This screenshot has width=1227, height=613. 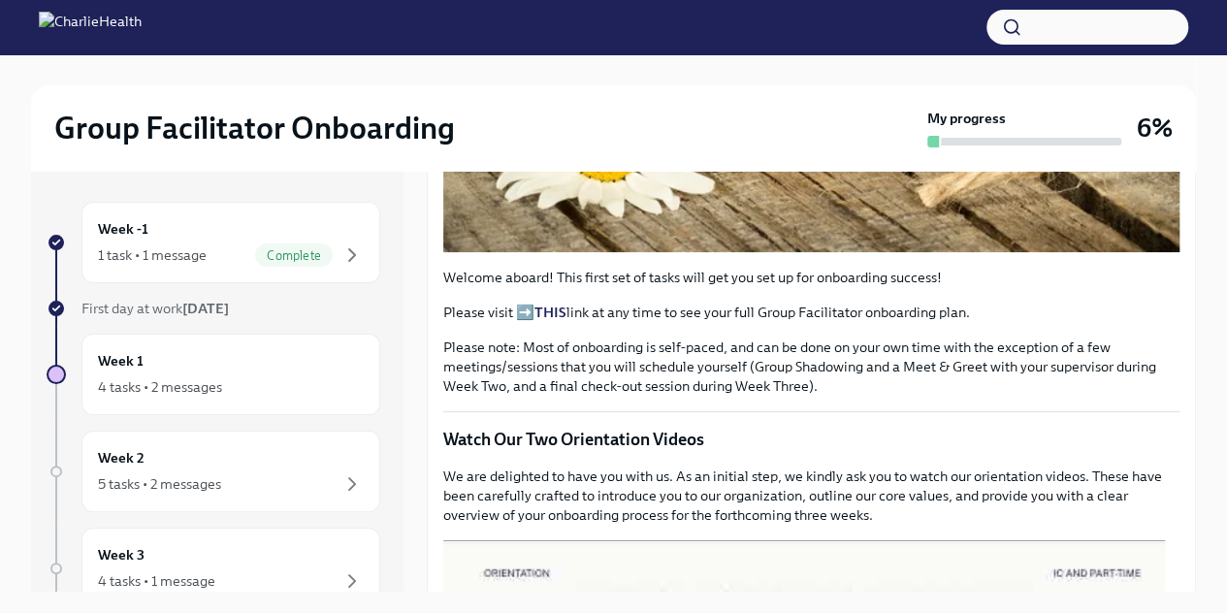 I want to click on a: THIS, so click(x=550, y=312).